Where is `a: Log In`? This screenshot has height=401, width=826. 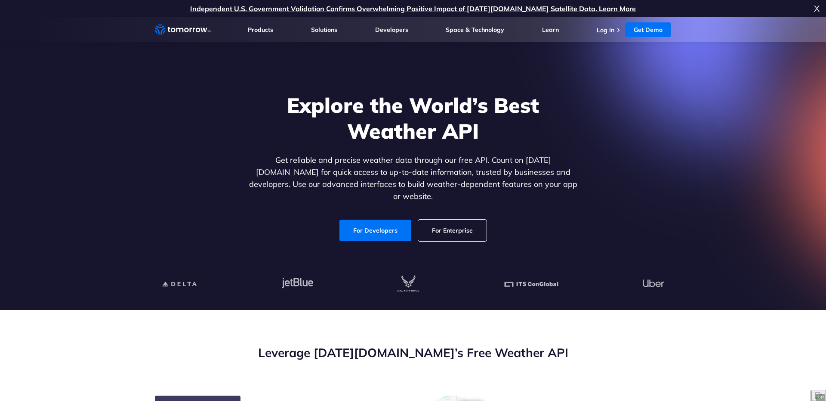
a: Log In is located at coordinates (606, 30).